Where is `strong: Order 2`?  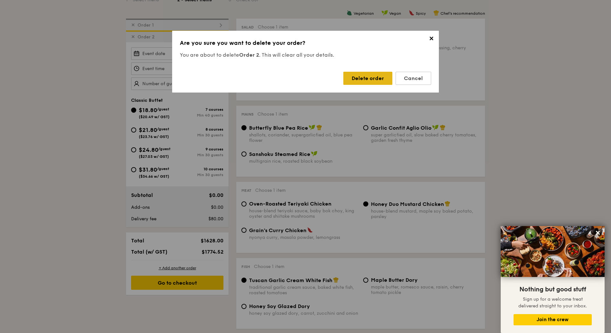
strong: Order 2 is located at coordinates (249, 55).